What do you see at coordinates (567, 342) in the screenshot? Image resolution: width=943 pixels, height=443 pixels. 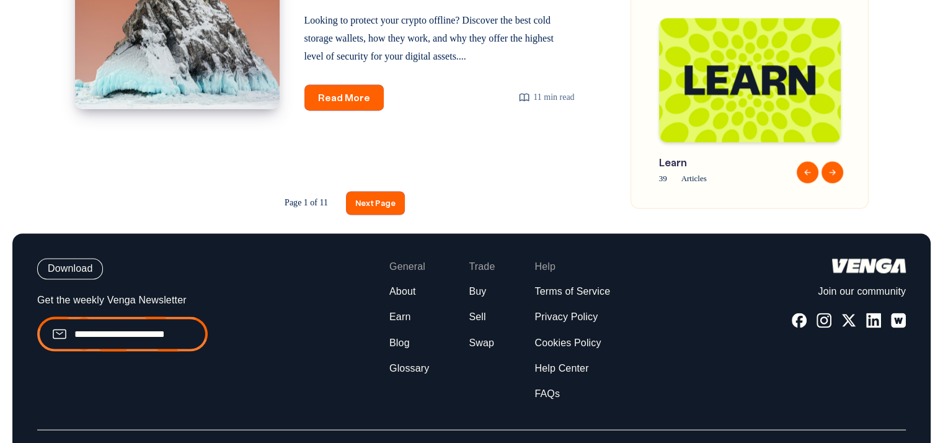 I see `a: Cookies Policy` at bounding box center [567, 342].